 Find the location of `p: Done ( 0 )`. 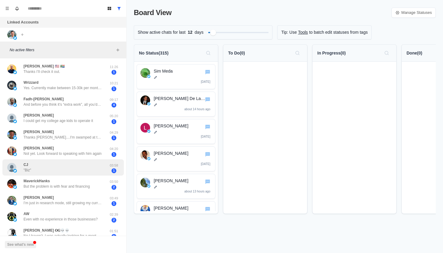

p: Done ( 0 ) is located at coordinates (414, 53).